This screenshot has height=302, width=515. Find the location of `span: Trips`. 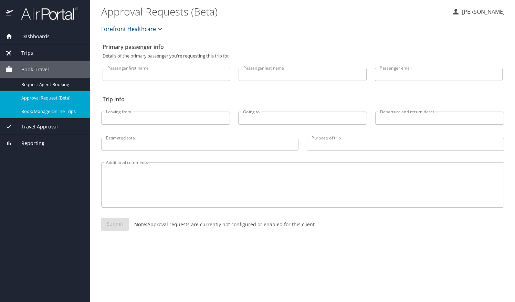

span: Trips is located at coordinates (23, 53).